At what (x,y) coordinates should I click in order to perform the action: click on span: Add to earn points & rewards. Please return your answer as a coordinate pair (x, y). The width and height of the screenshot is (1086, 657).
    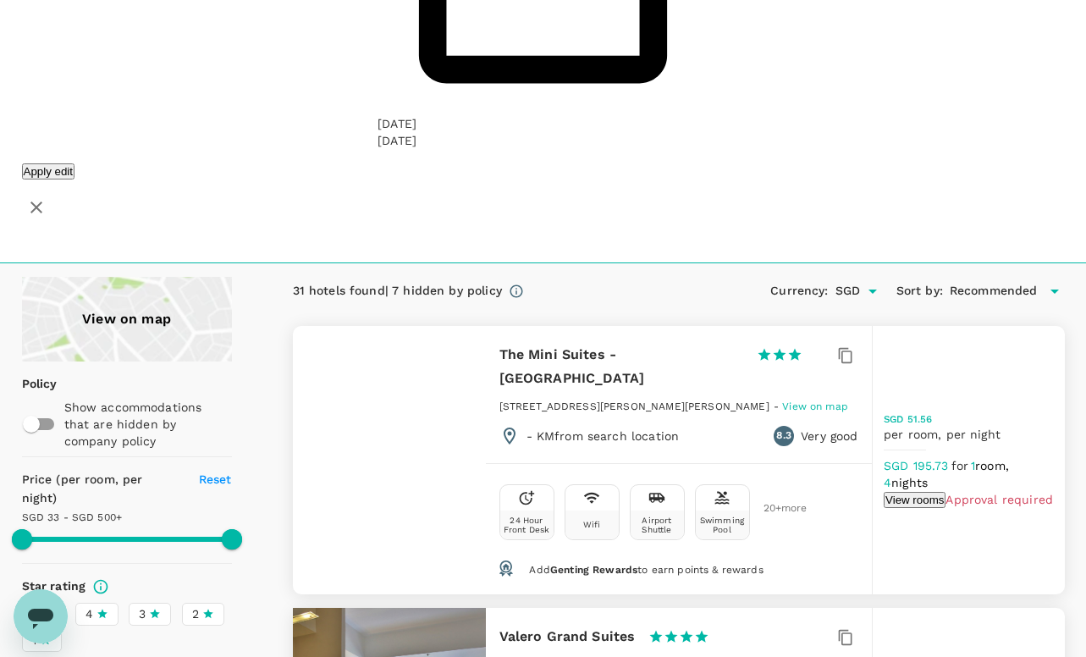
    Looking at the image, I should click on (646, 570).